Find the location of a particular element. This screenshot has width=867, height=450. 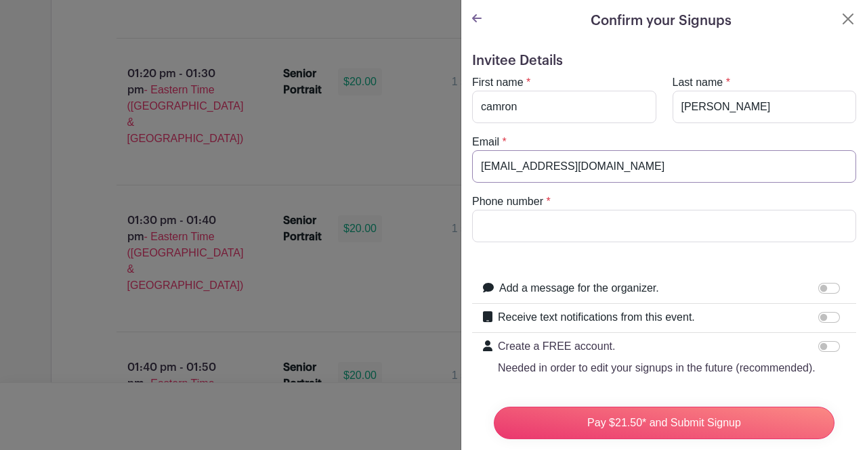

label: Add a message for the organizer. is located at coordinates (579, 288).